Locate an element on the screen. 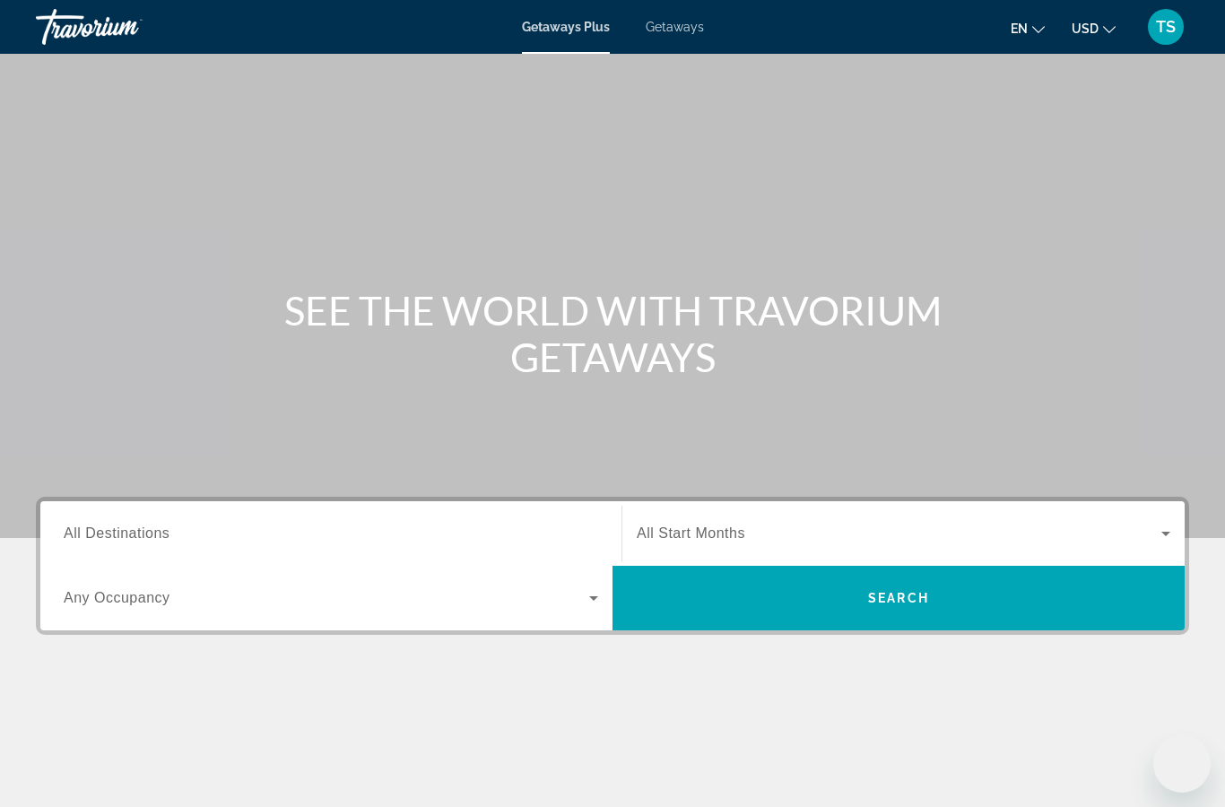 The height and width of the screenshot is (807, 1225). button: Change language is located at coordinates (1028, 28).